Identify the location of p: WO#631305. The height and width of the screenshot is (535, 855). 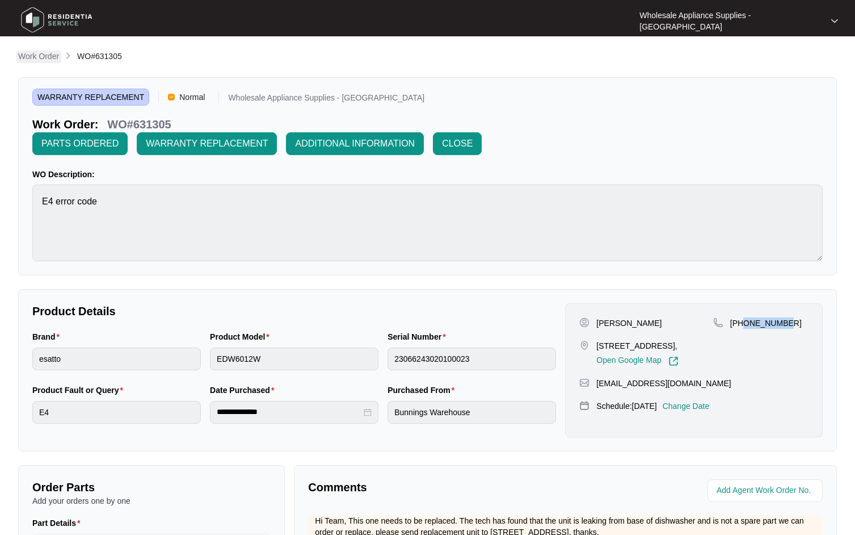
(139, 124).